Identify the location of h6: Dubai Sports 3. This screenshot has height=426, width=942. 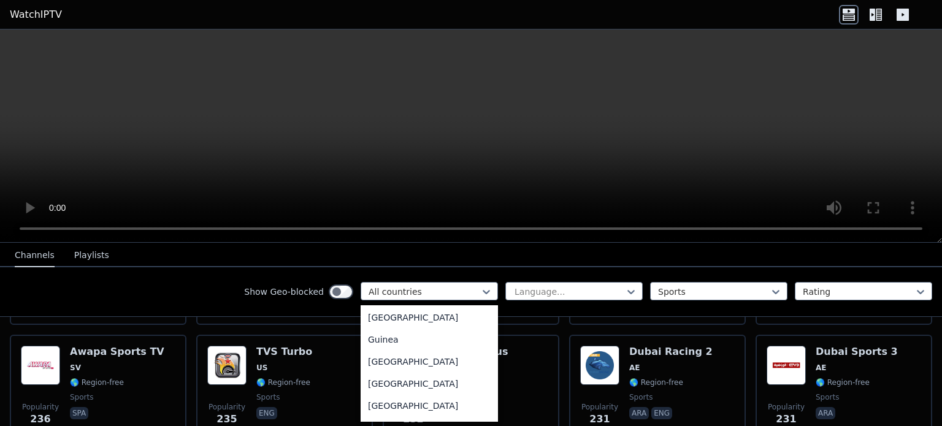
(857, 352).